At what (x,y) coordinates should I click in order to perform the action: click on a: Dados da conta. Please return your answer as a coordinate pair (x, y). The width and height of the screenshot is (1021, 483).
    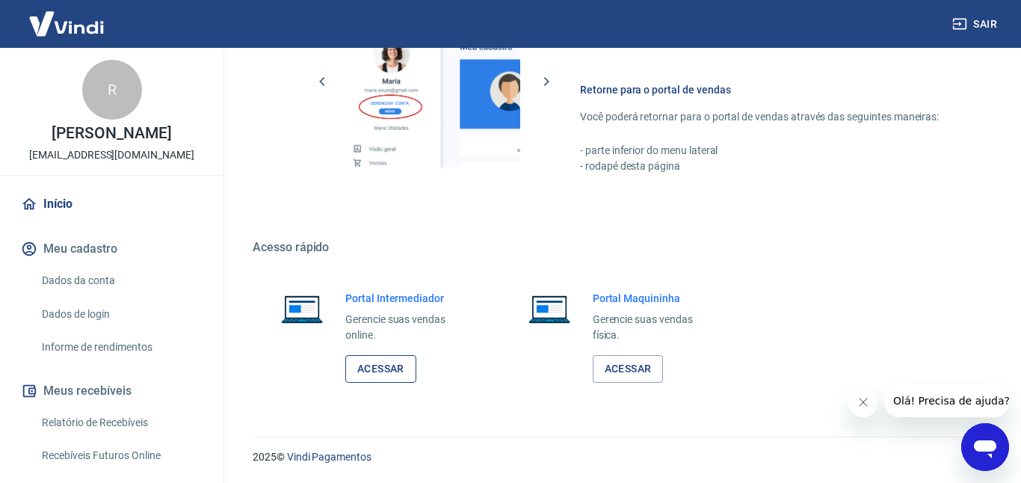
    Looking at the image, I should click on (120, 280).